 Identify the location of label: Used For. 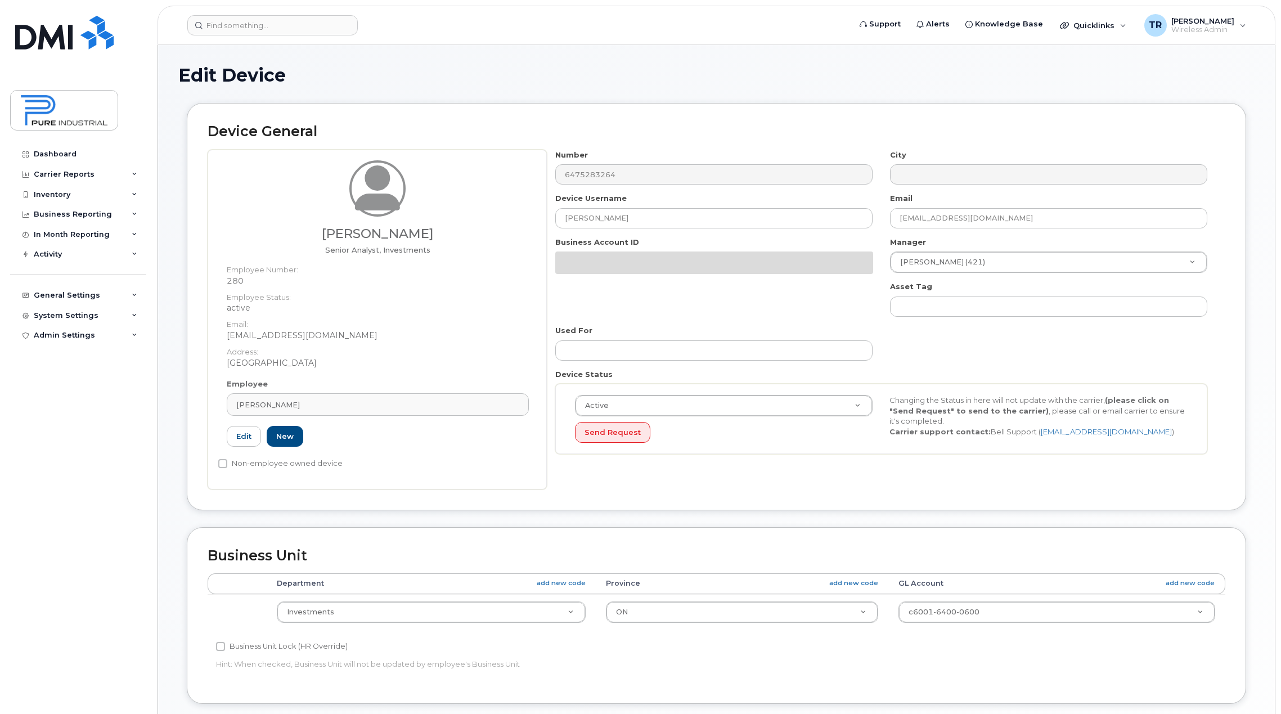
(574, 330).